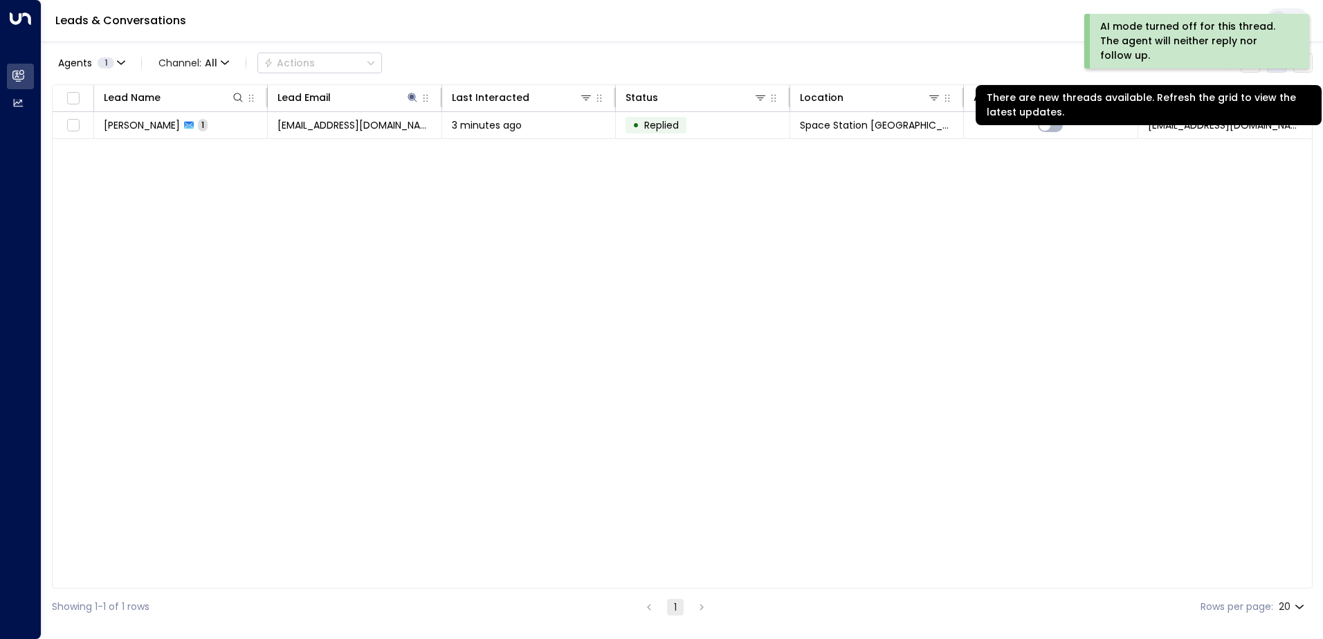 This screenshot has height=639, width=1323. What do you see at coordinates (486, 125) in the screenshot?
I see `span: 3 minutes ago` at bounding box center [486, 125].